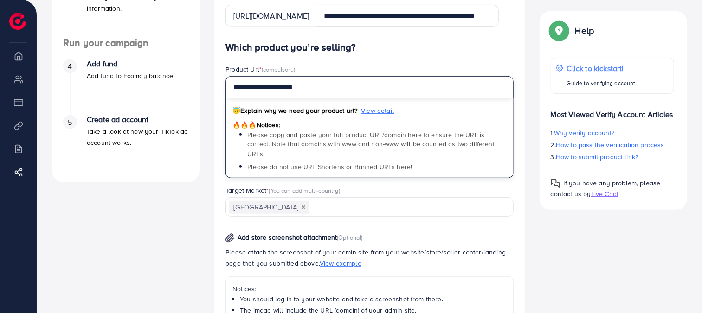 This screenshot has height=313, width=702. Describe the element at coordinates (137, 119) in the screenshot. I see `h4: Create ad account` at that location.